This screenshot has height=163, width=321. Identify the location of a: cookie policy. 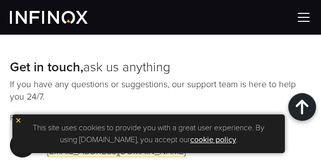
(213, 140).